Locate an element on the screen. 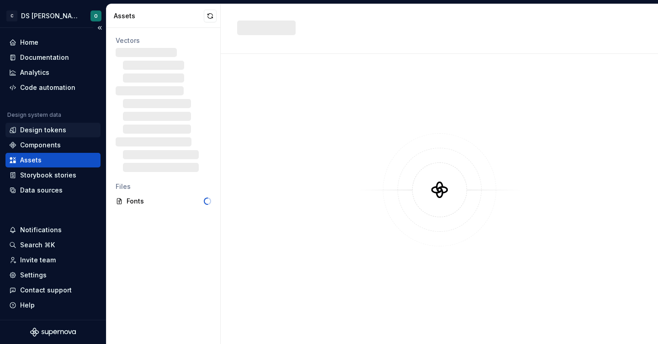 This screenshot has width=658, height=344. a: Supernova Logo is located at coordinates (53, 333).